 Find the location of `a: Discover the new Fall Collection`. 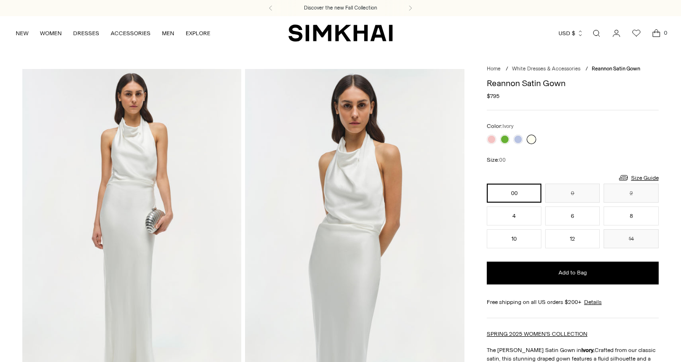

a: Discover the new Fall Collection is located at coordinates (341, 8).